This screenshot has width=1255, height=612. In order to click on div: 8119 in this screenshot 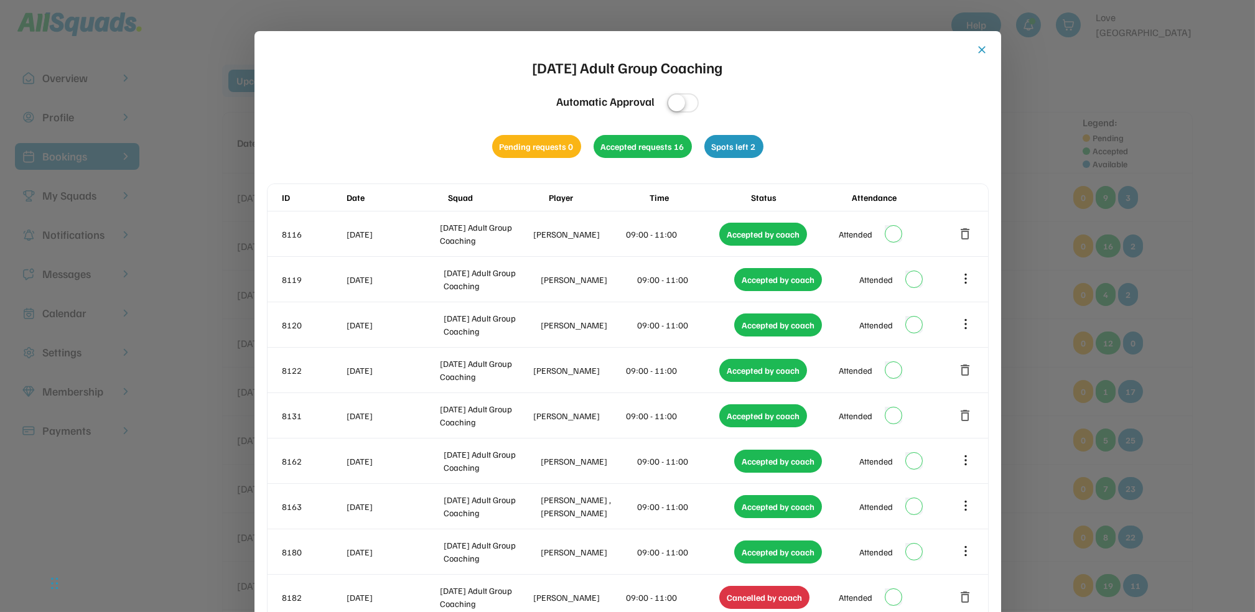, I will do `click(314, 279)`.